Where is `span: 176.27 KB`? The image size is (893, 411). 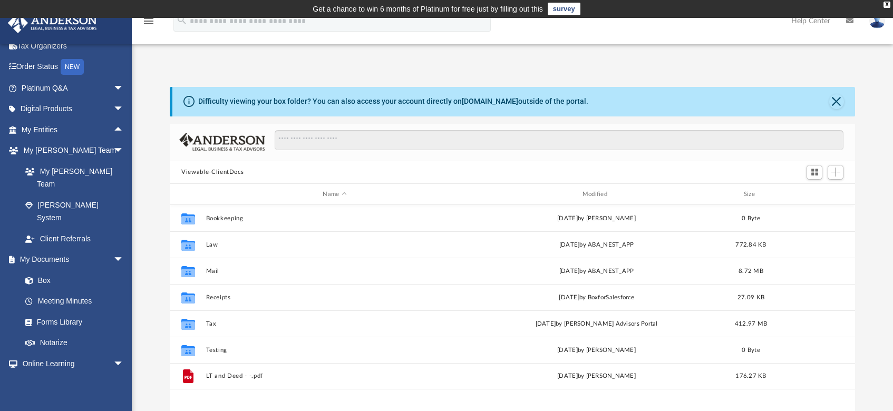 span: 176.27 KB is located at coordinates (751, 376).